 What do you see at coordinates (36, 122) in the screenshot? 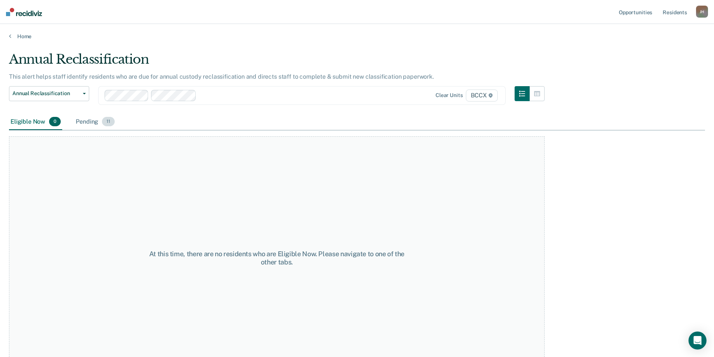
I see `div: Eligible Now0` at bounding box center [36, 122].